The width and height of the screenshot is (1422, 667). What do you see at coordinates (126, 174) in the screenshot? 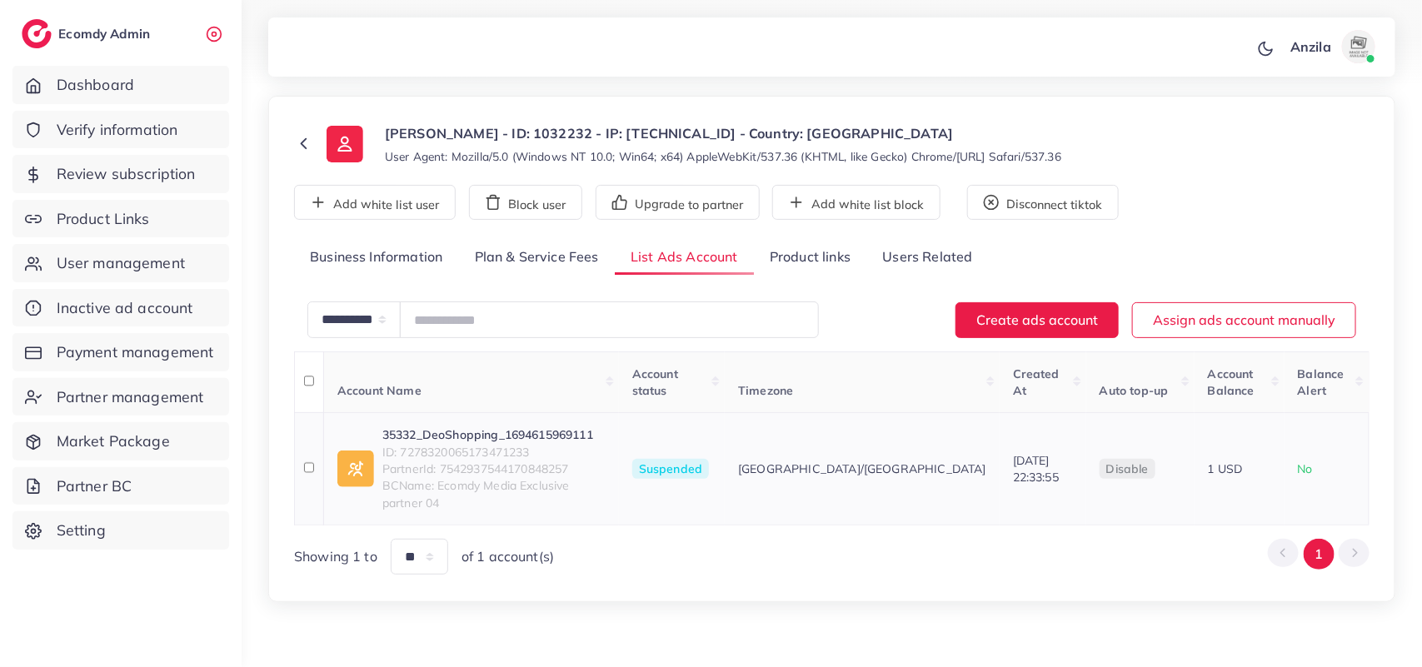
I see `span: Review subscription` at bounding box center [126, 174].